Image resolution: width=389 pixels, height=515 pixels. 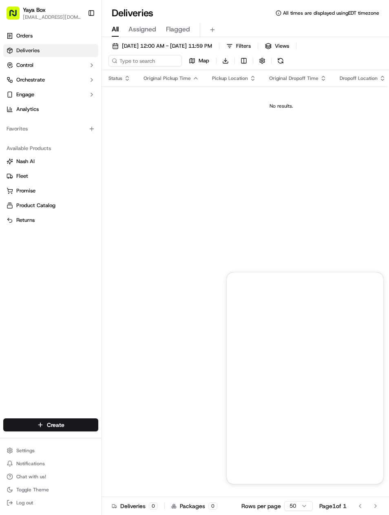 What do you see at coordinates (27, 109) in the screenshot?
I see `span: Analytics` at bounding box center [27, 109].